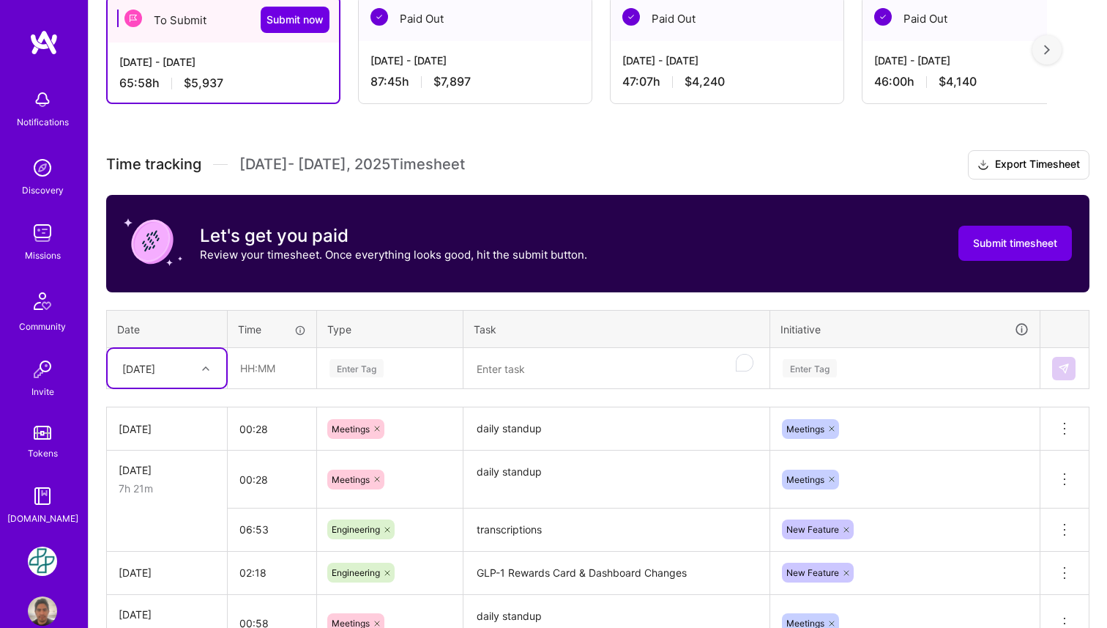  I want to click on img: teamwork, so click(42, 233).